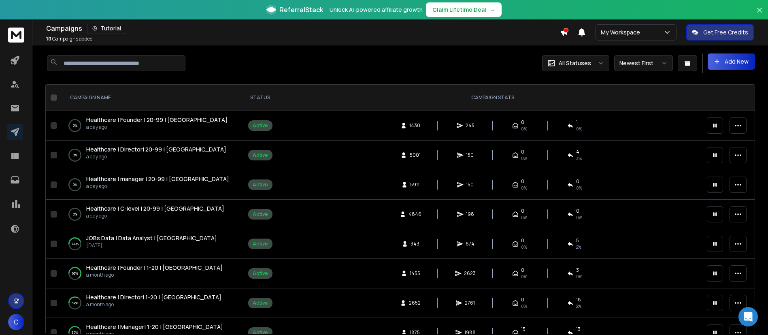 Image resolution: width=768 pixels, height=335 pixels. I want to click on p: Unlock AI-powered affiliate growth, so click(376, 10).